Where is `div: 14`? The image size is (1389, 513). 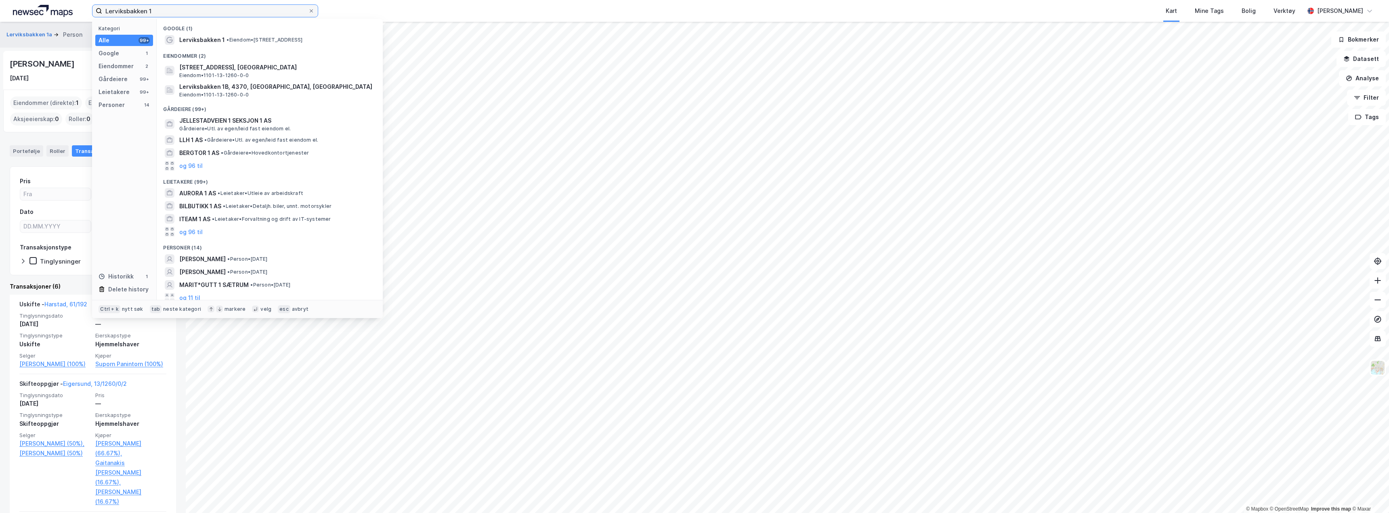
div: 14 is located at coordinates (147, 105).